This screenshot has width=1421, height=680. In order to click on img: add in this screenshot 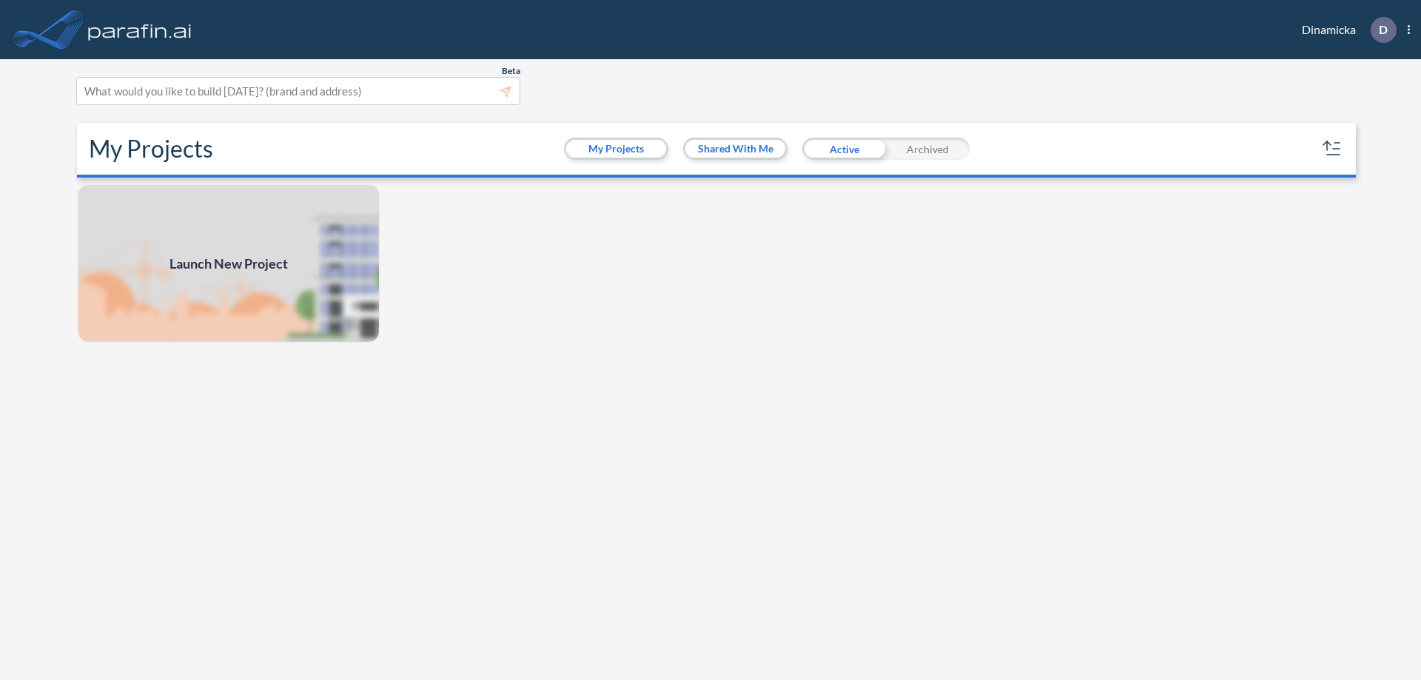, I will do `click(229, 263)`.